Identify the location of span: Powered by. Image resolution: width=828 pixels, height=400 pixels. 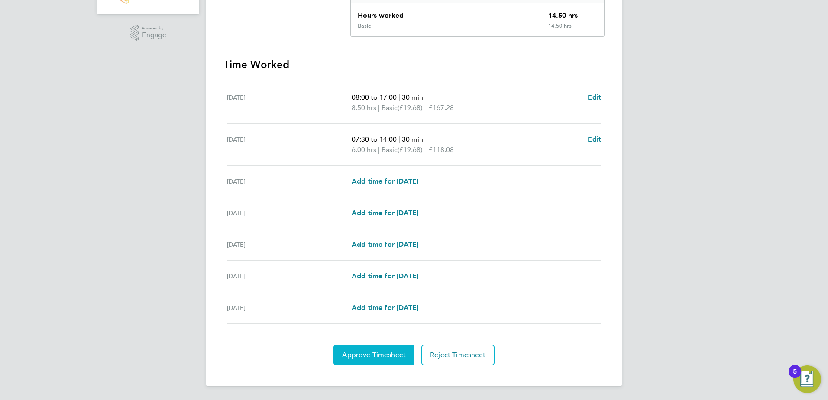
(154, 28).